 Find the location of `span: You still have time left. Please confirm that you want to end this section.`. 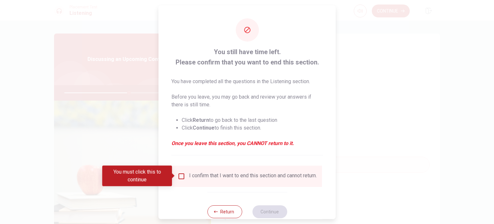

span: You still have time left. Please confirm that you want to end this section. is located at coordinates (247, 57).